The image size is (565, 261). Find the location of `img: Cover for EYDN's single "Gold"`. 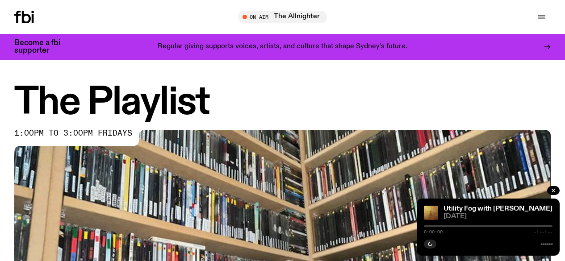

img: Cover for EYDN's single "Gold" is located at coordinates (431, 213).